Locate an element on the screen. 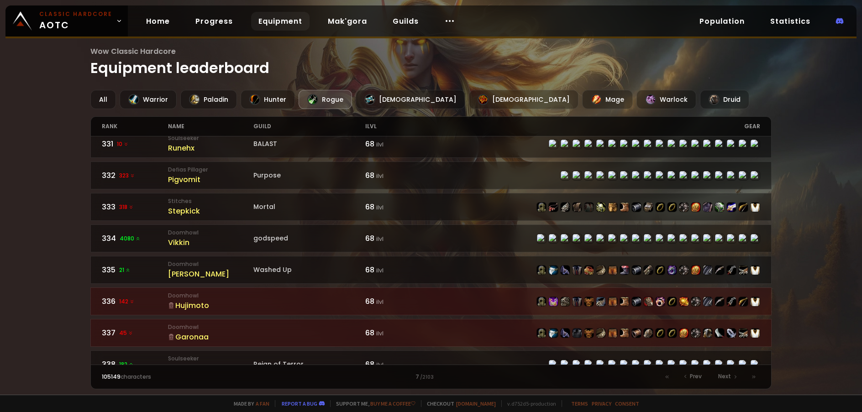  img: item-16708 is located at coordinates (565, 302).